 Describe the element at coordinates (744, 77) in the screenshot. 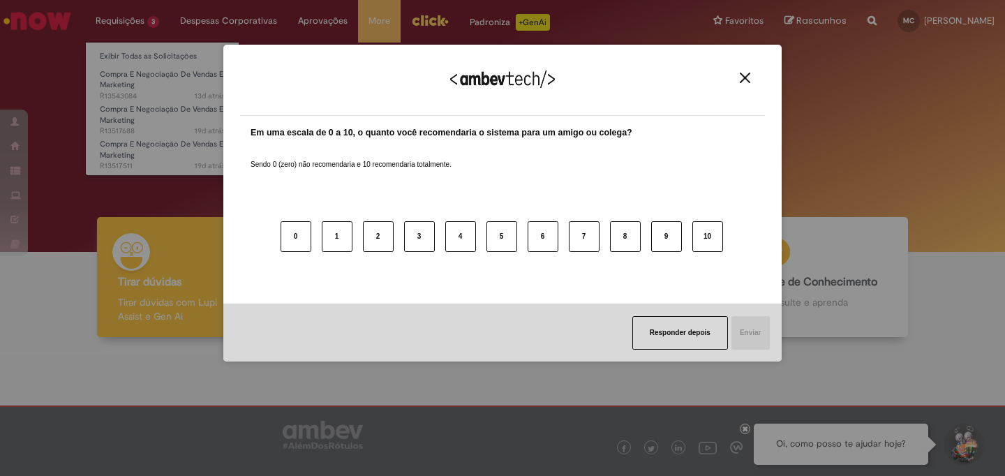

I see `button: Close` at that location.